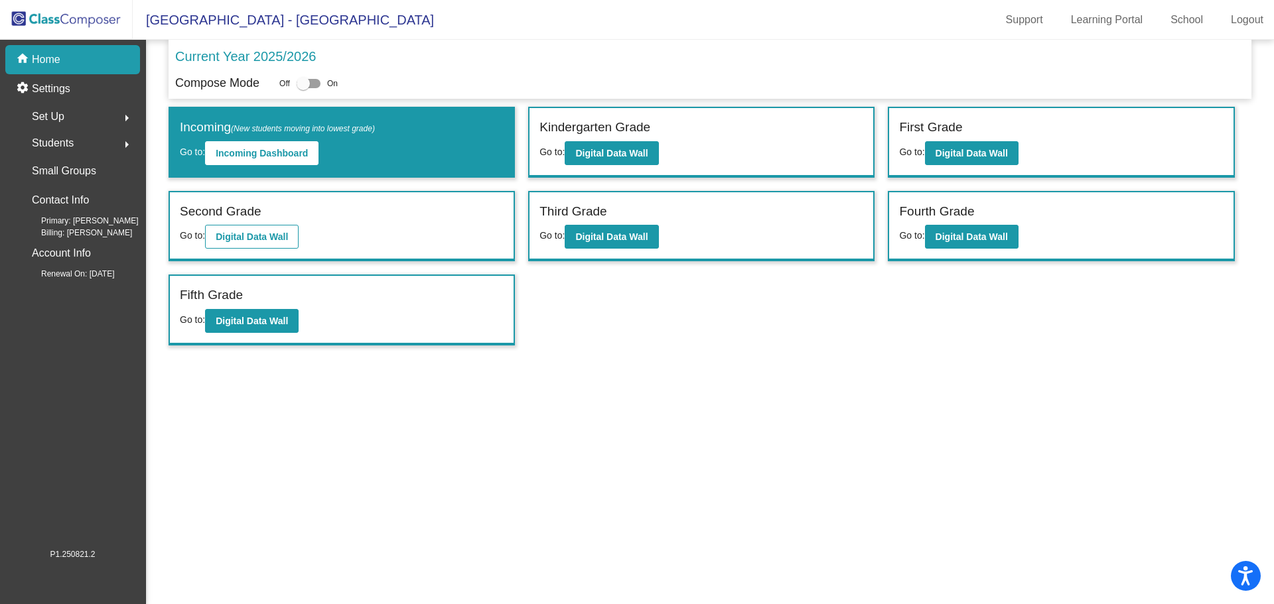 The image size is (1274, 604). I want to click on b: Incoming Dashboard, so click(261, 153).